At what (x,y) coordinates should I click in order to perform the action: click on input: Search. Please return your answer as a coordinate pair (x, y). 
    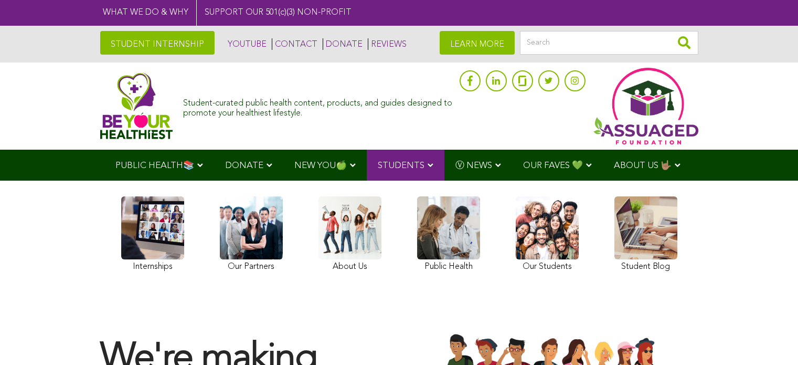
    Looking at the image, I should click on (609, 42).